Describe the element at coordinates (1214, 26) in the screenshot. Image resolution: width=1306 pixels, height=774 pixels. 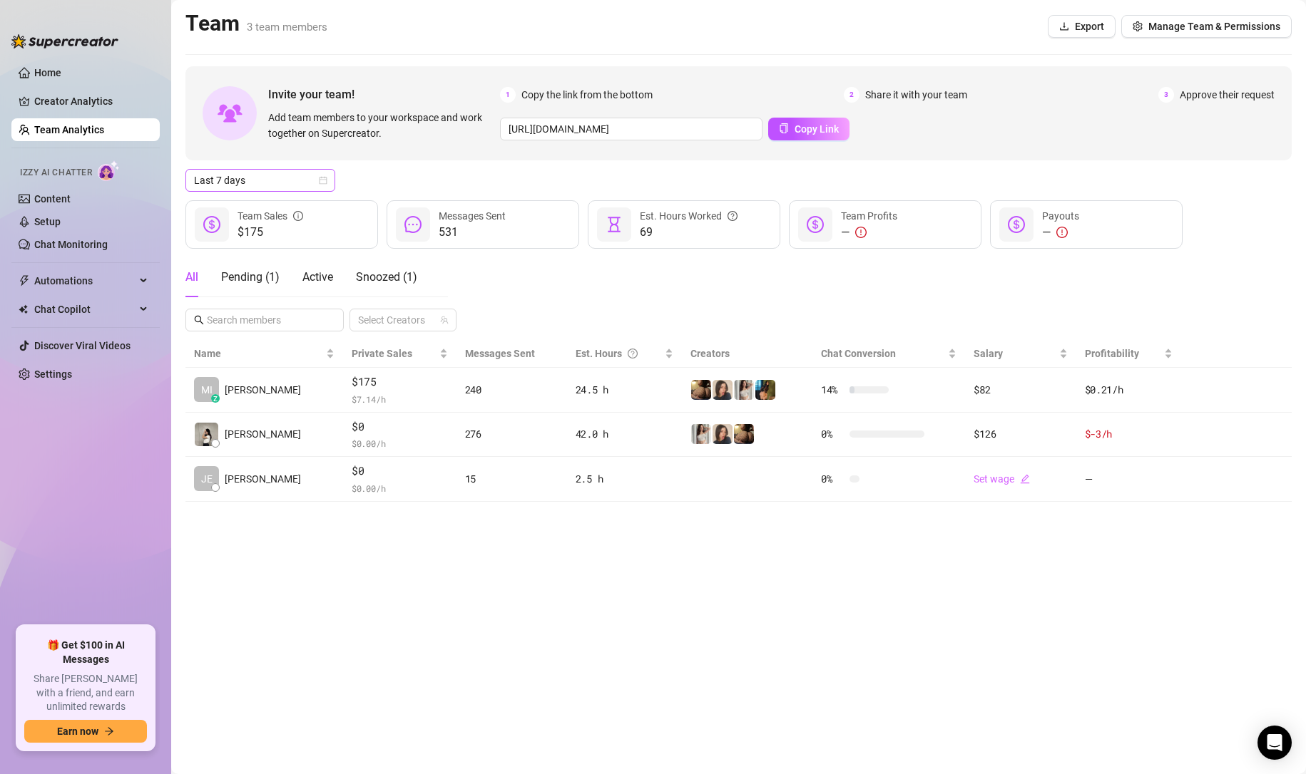
I see `span: Manage Team & Permissions` at that location.